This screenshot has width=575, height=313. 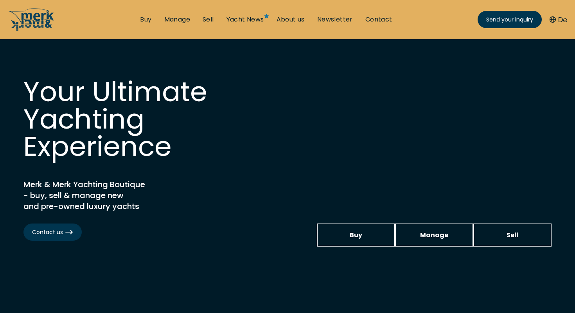 What do you see at coordinates (52, 232) in the screenshot?
I see `a: Contact us` at bounding box center [52, 232].